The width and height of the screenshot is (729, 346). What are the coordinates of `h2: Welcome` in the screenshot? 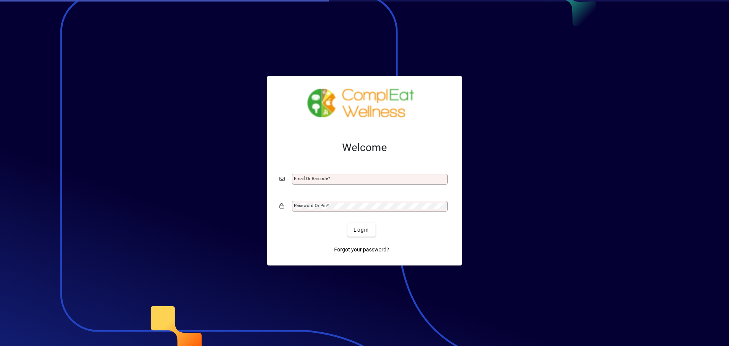 It's located at (364, 148).